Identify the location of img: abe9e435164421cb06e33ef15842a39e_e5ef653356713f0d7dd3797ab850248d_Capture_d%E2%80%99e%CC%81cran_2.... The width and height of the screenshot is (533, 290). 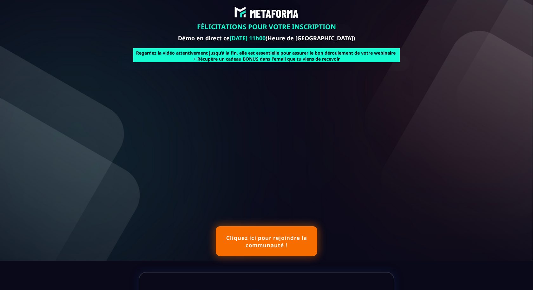
(267, 12).